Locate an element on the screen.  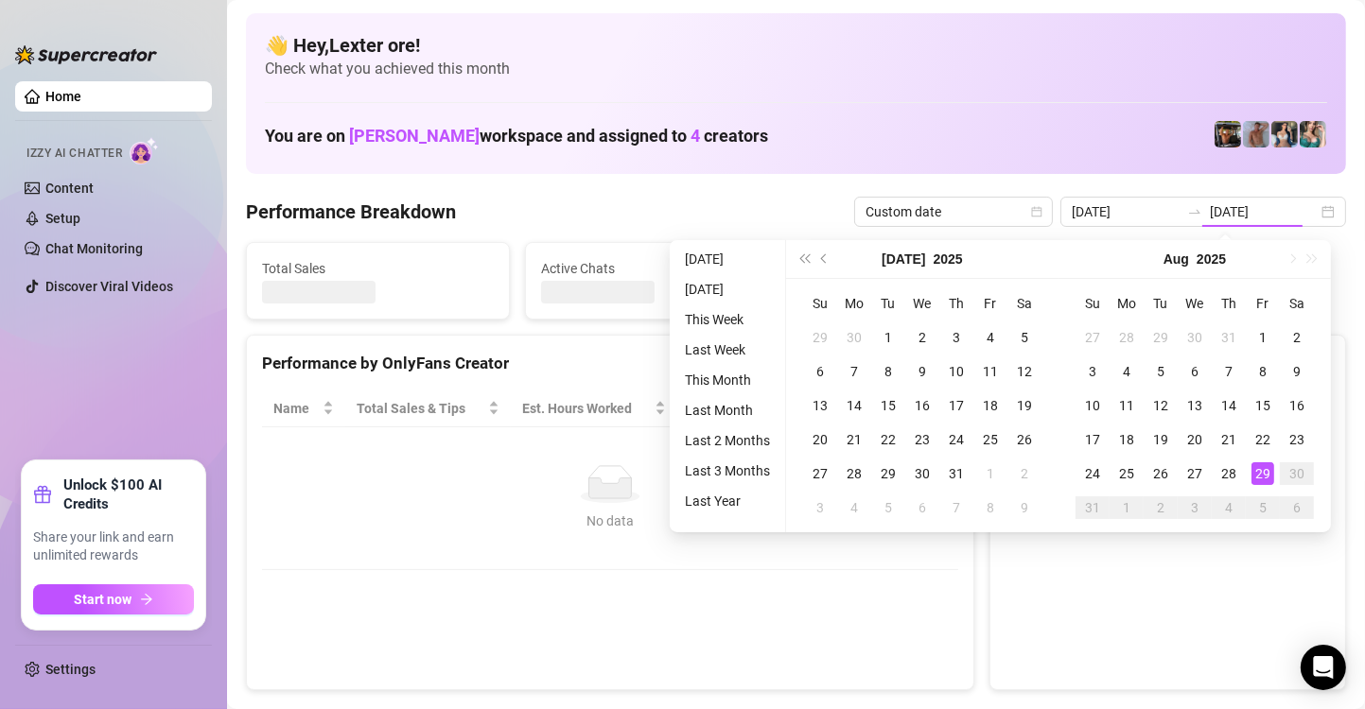
span: Chat Conversion is located at coordinates (873, 409).